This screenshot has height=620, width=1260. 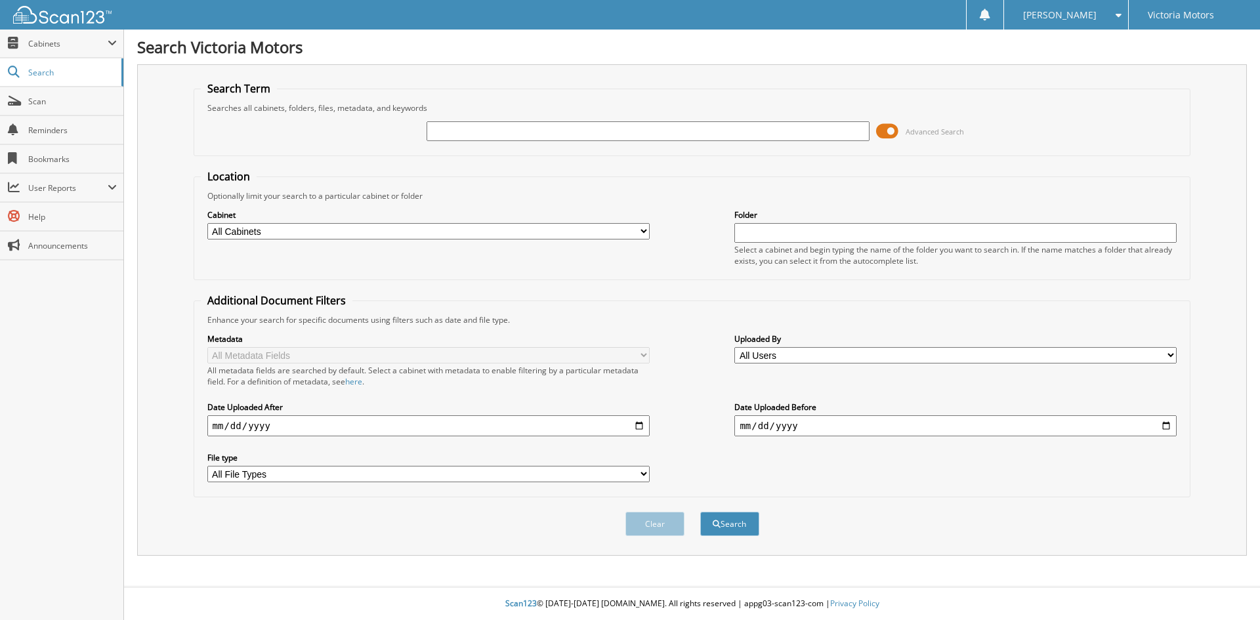 I want to click on label: Date Uploaded Before, so click(x=956, y=407).